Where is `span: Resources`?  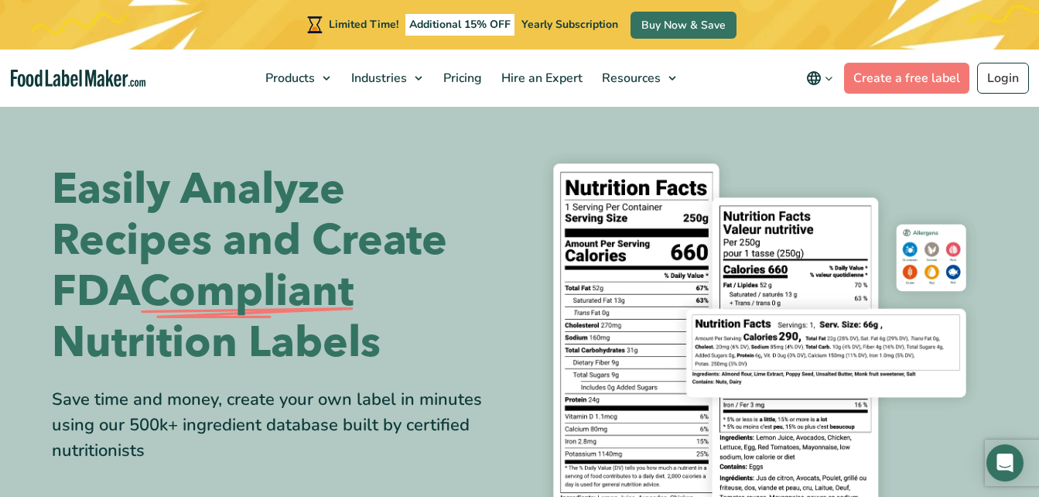 span: Resources is located at coordinates (630, 78).